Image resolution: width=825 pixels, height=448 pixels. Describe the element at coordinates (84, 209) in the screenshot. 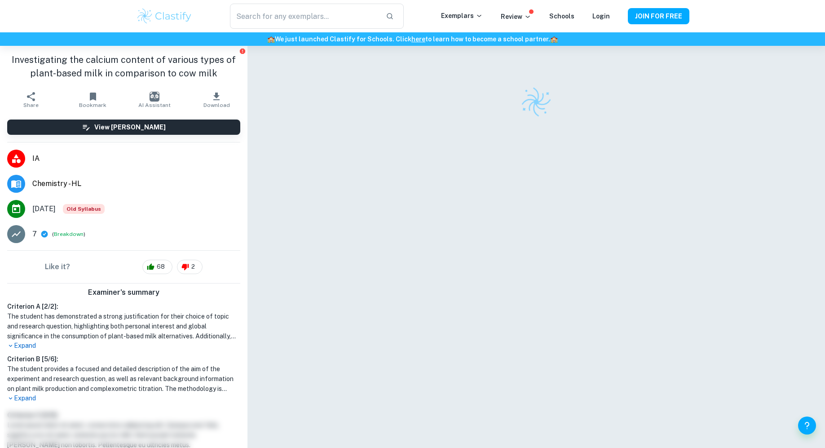

I see `div: Starting from the May 2025 session, the Chemistry IA requirements have changed. It's OK to refer ...` at that location.